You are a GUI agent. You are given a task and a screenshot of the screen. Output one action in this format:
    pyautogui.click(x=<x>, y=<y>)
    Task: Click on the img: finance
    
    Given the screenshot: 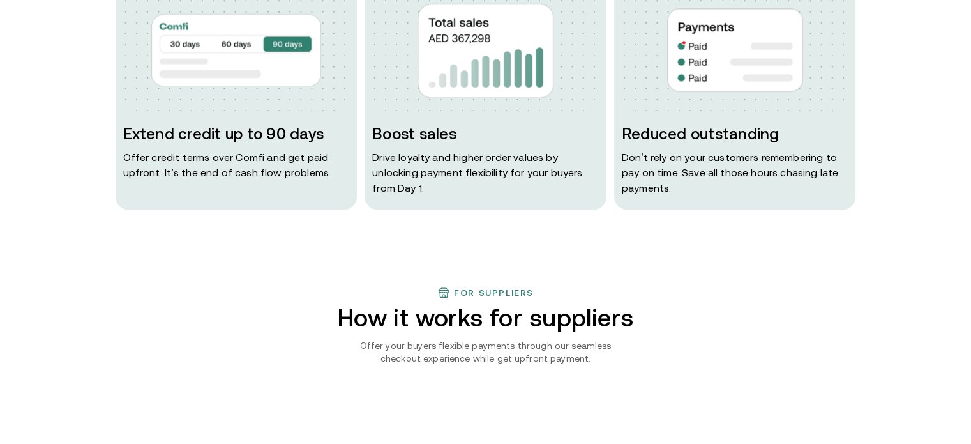 What is the action you would take?
    pyautogui.click(x=444, y=292)
    